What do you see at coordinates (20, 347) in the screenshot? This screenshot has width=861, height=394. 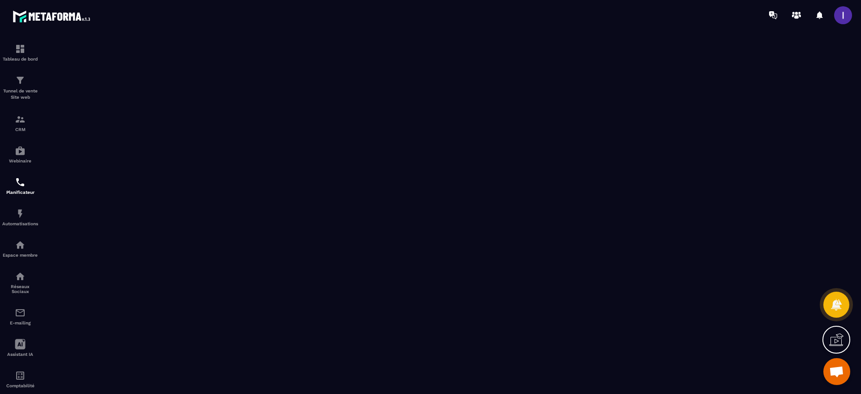 I see `a: Assistant IA` at bounding box center [20, 347].